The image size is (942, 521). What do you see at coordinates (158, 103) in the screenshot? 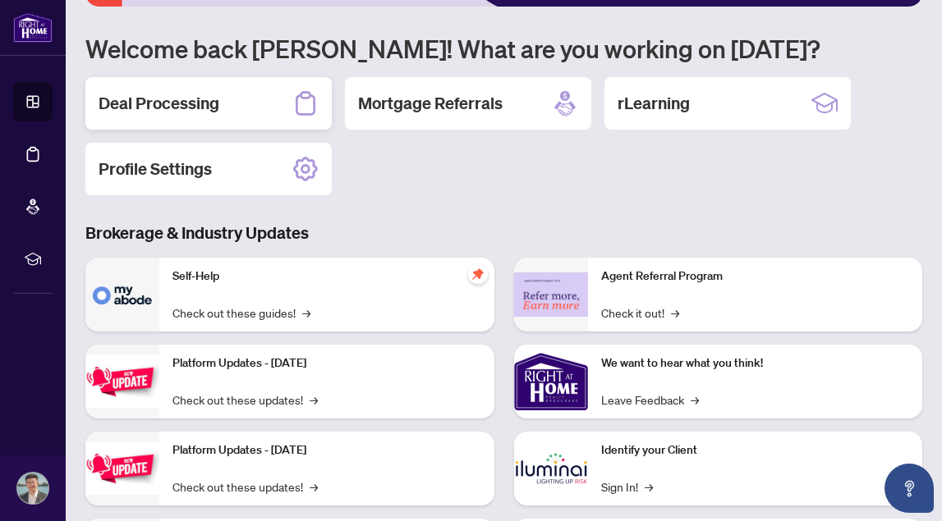
I see `h2: Deal Processing` at bounding box center [158, 103].